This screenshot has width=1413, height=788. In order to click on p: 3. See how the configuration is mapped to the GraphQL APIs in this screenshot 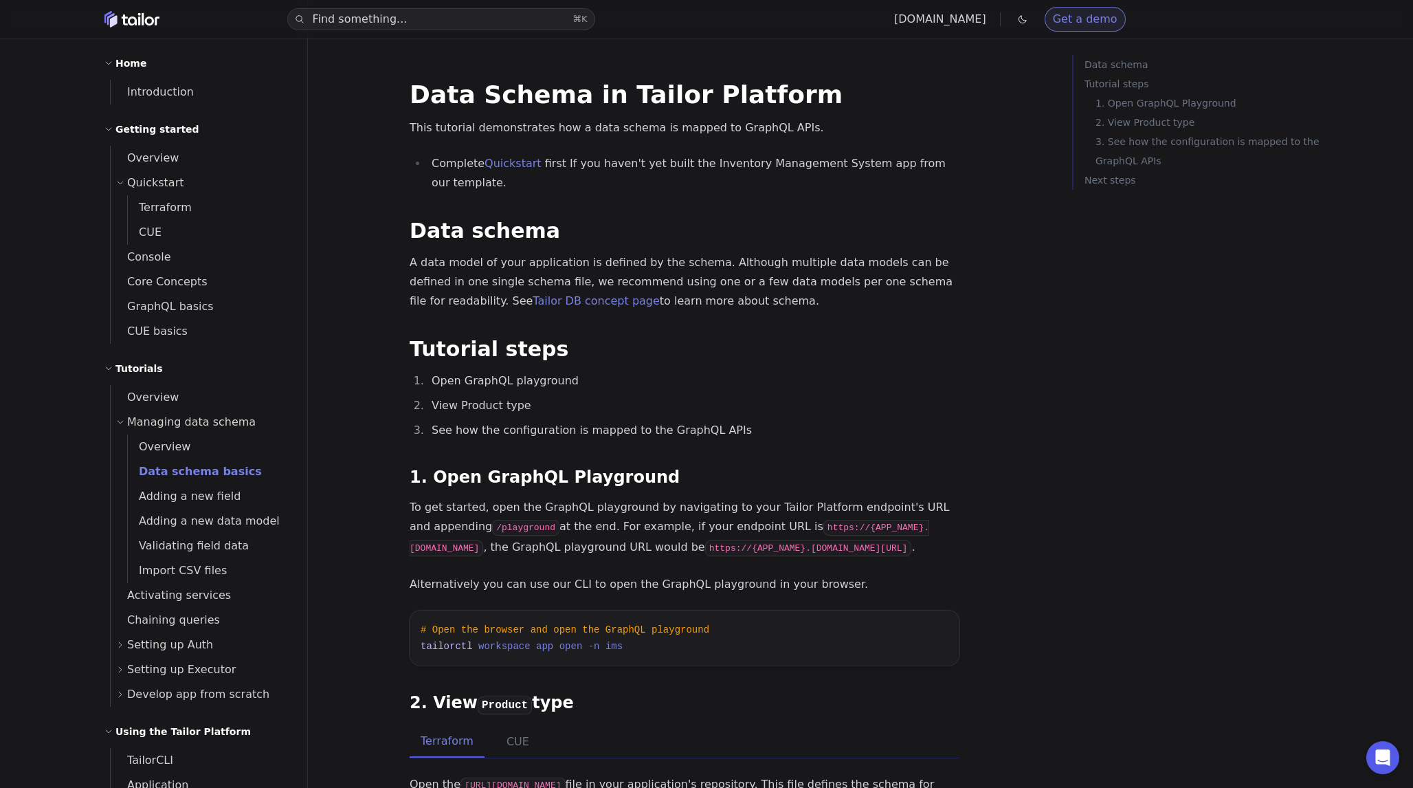, I will do `click(1207, 151)`.